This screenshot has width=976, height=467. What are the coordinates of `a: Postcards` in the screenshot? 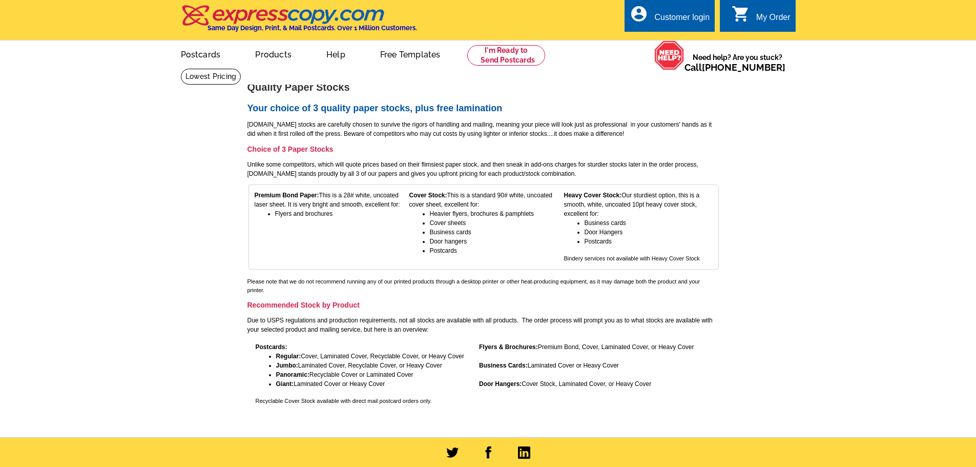 It's located at (201, 53).